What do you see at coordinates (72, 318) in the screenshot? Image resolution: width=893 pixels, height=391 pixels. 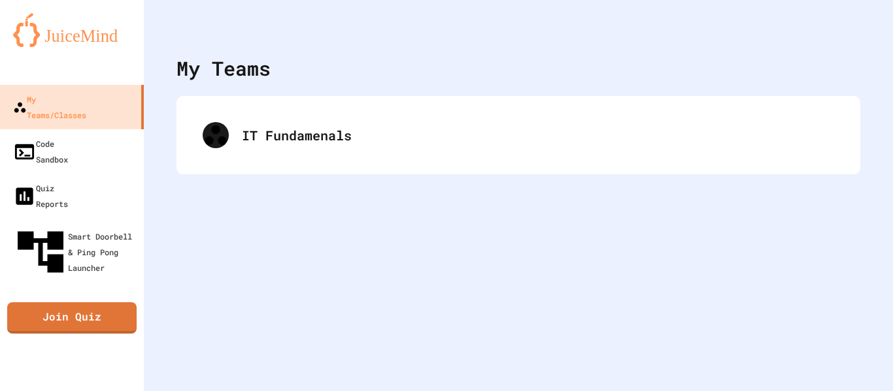 I see `a: Join Quiz` at bounding box center [72, 318].